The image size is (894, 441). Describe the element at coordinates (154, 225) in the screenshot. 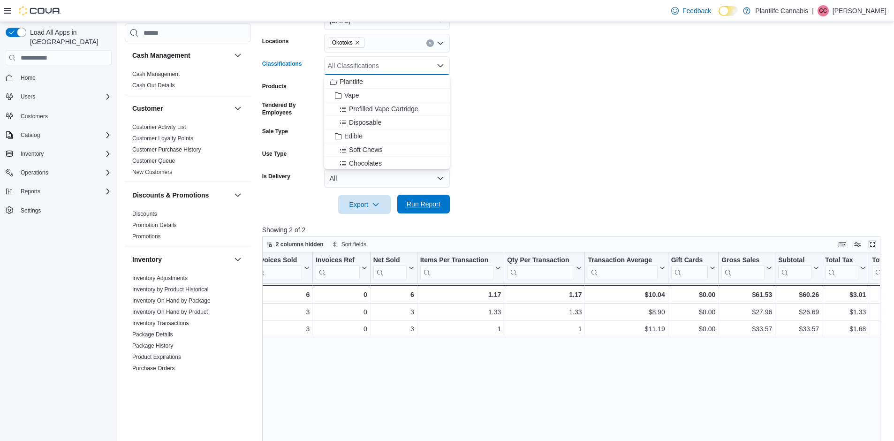

I see `a: Promotion Details` at that location.